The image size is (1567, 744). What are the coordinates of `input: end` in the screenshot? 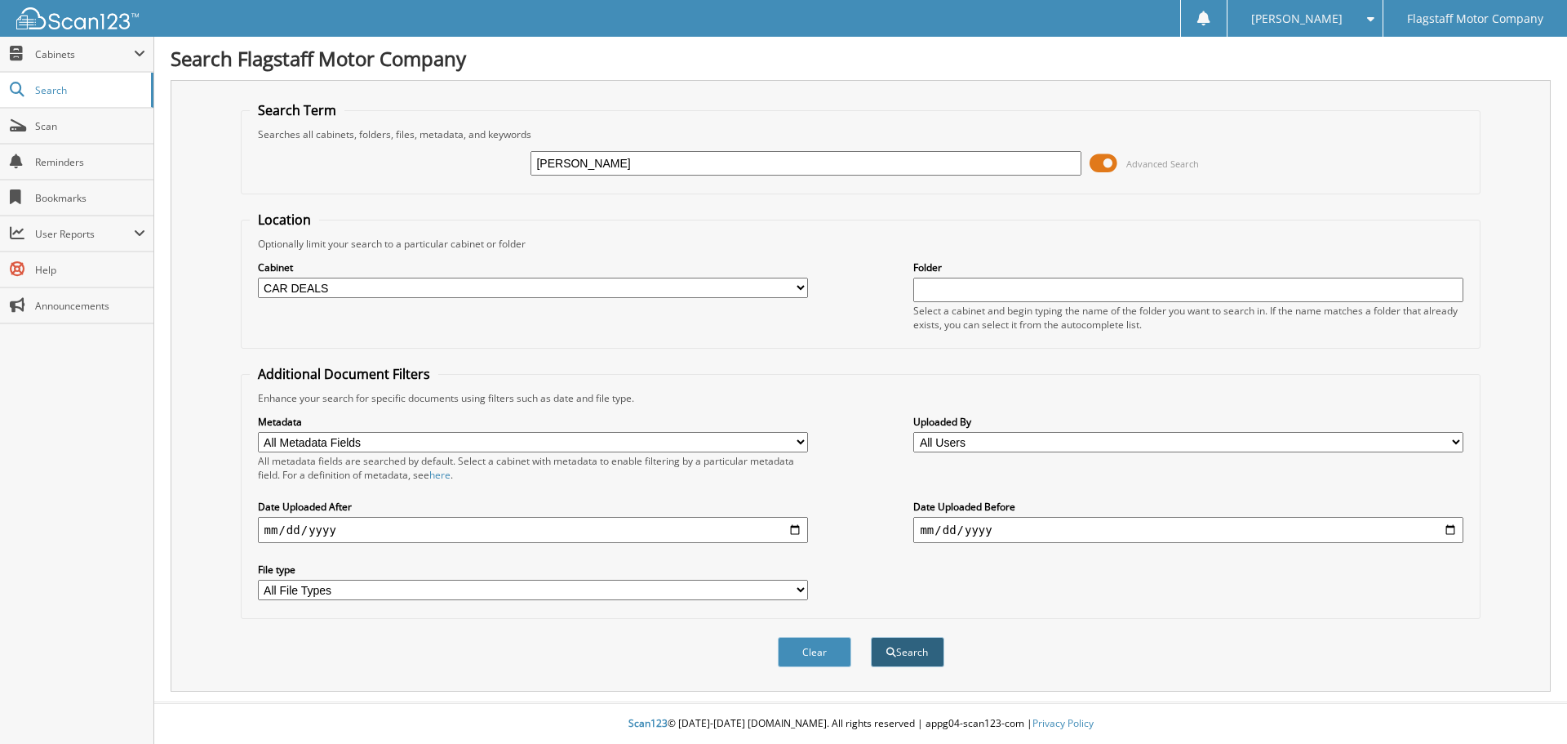 It's located at (1189, 530).